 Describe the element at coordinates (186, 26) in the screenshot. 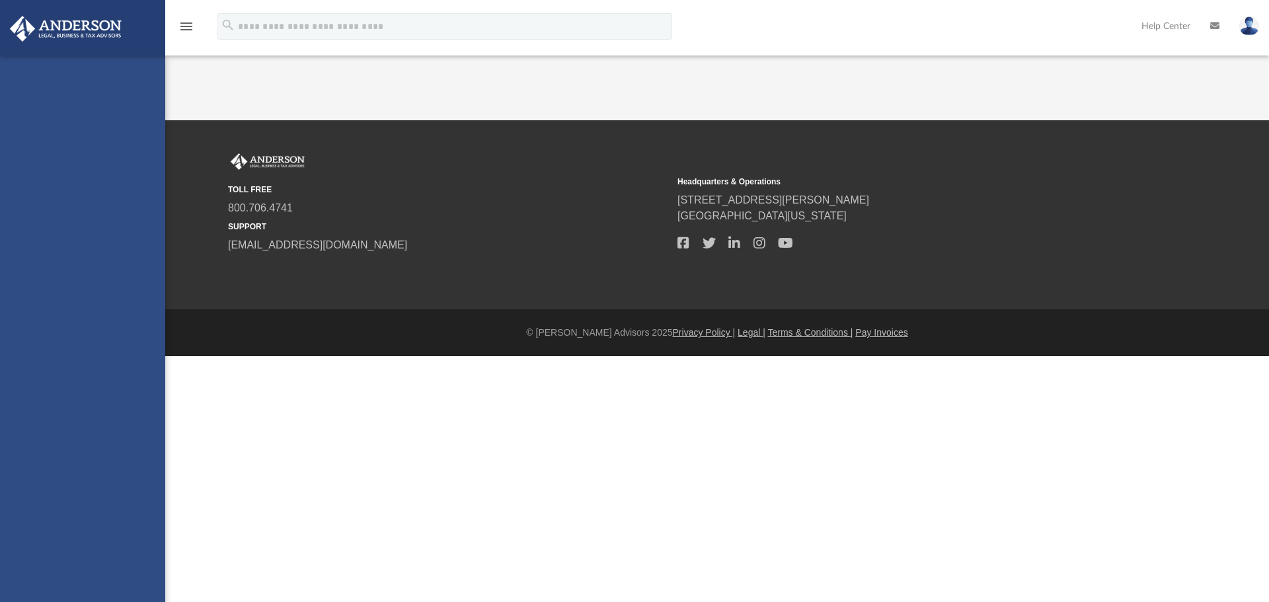

I see `i: menu` at that location.